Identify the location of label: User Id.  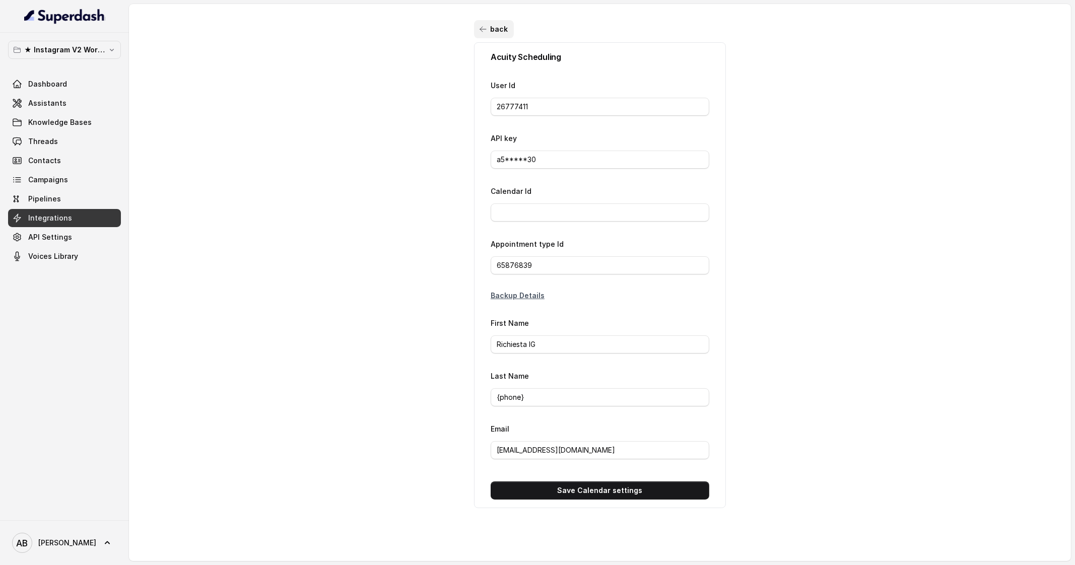
(503, 85).